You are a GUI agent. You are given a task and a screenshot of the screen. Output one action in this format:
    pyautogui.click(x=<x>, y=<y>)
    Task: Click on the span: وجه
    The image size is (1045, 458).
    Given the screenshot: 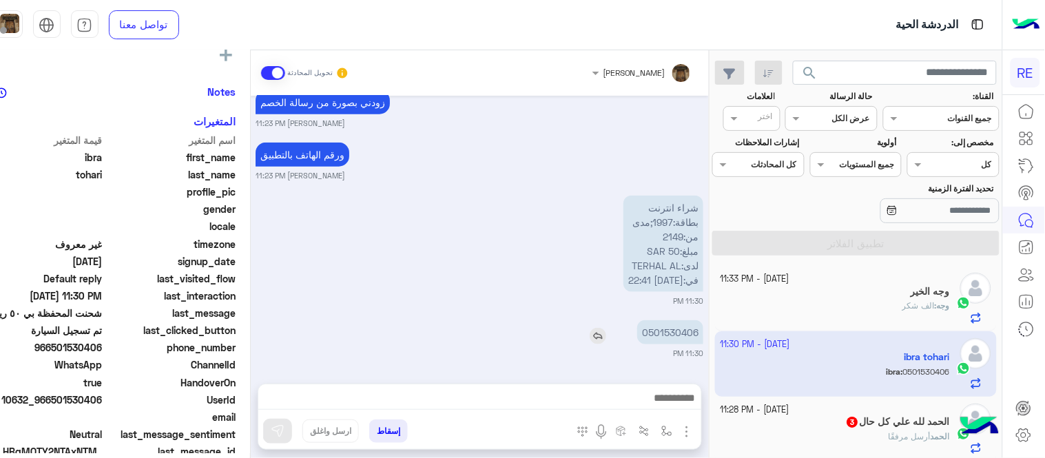 What is the action you would take?
    pyautogui.click(x=943, y=305)
    